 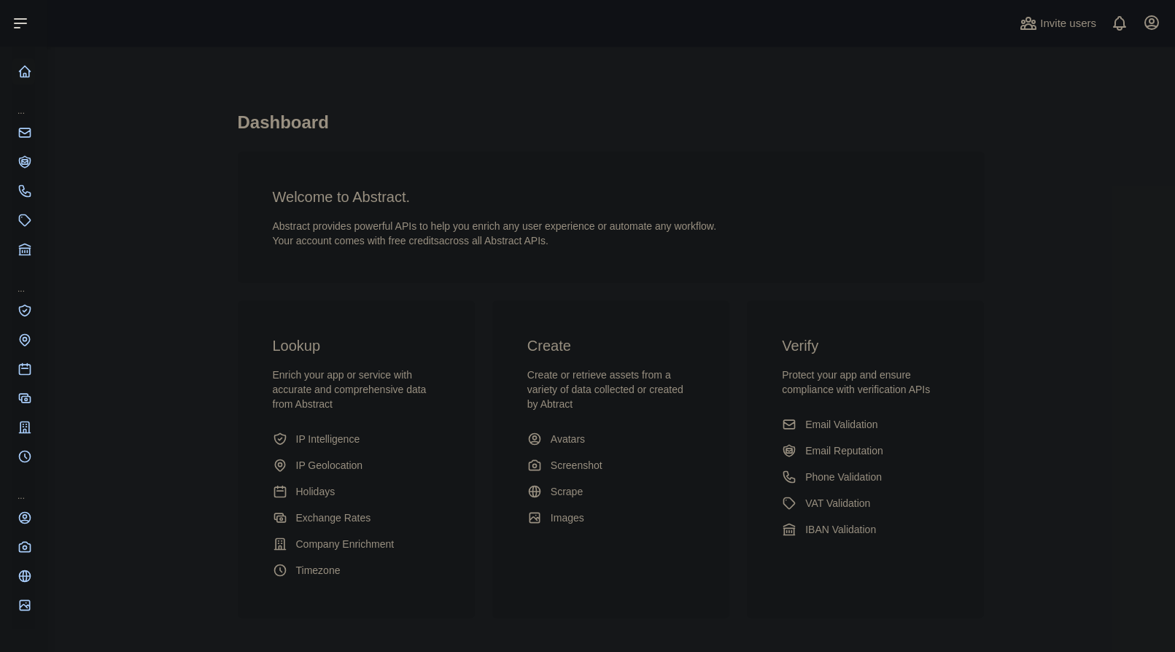 I want to click on a: Screenshot, so click(x=610, y=465).